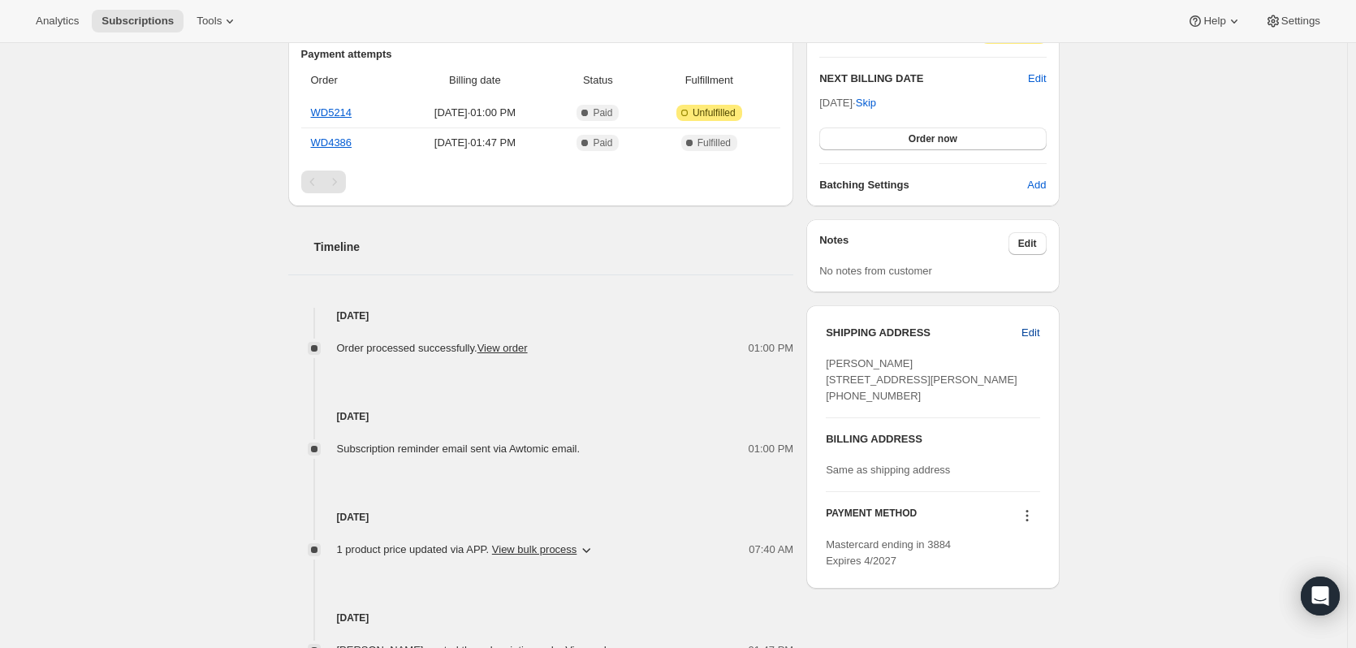 The image size is (1356, 648). What do you see at coordinates (432, 347) in the screenshot?
I see `span: Order processed successfully.` at bounding box center [432, 347].